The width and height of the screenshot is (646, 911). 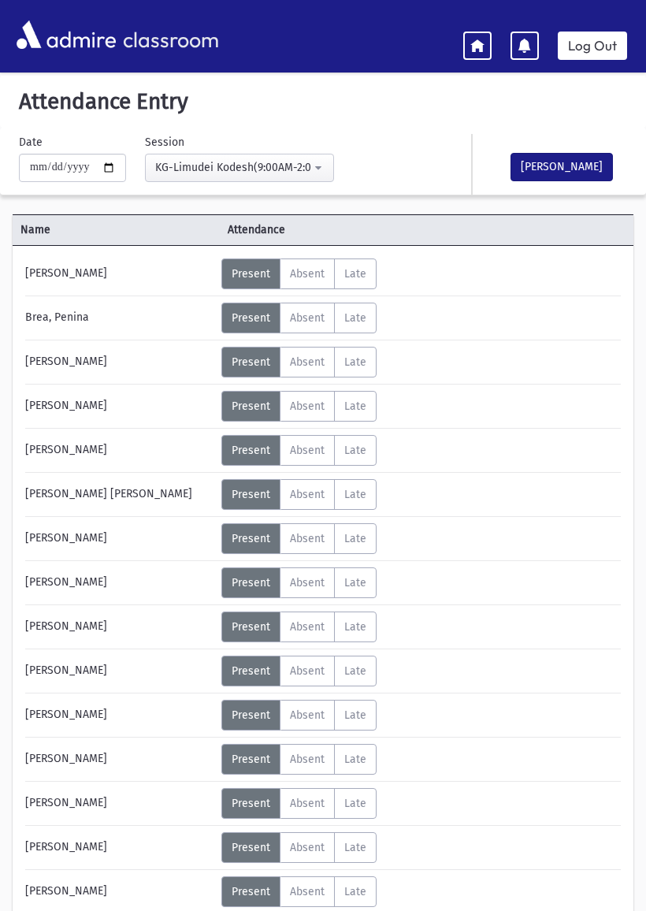 I want to click on div: KG-Limudei Kodesh(9:00AM-2:00PM), so click(x=233, y=167).